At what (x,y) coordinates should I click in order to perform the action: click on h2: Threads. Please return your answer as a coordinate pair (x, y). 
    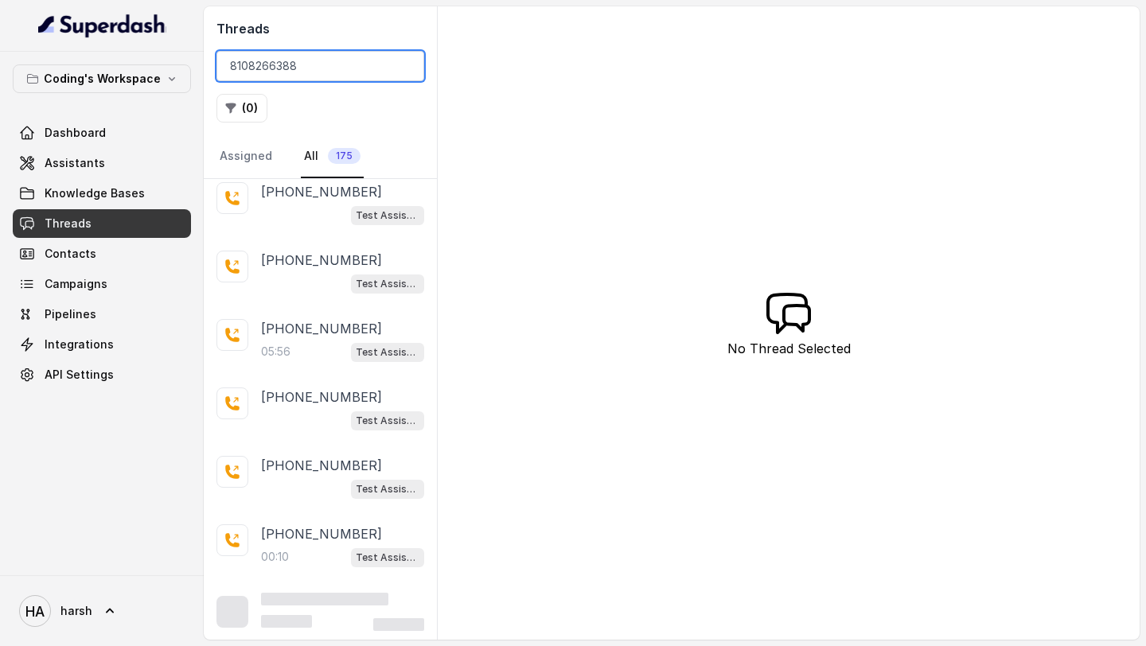
    Looking at the image, I should click on (320, 29).